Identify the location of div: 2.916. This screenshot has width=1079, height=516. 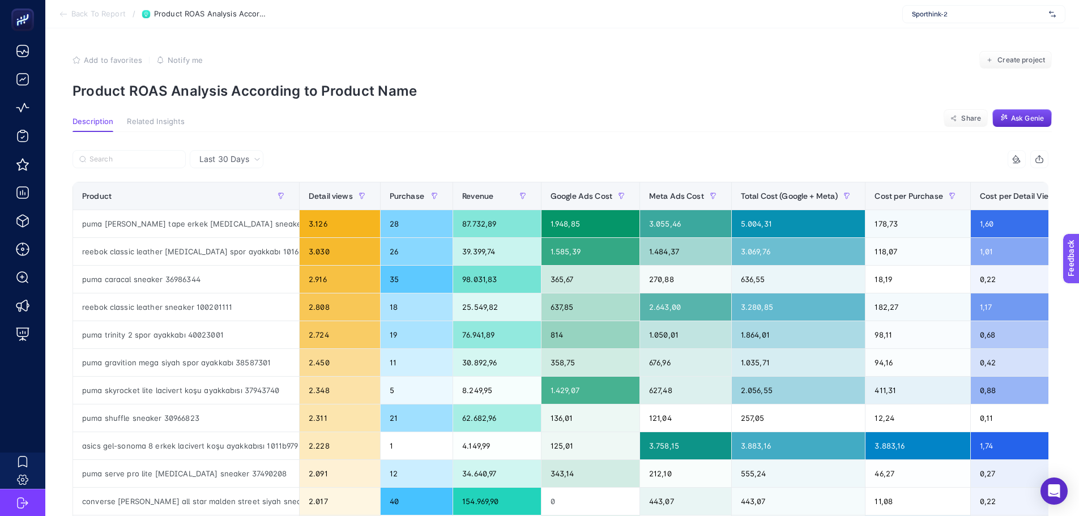
(340, 279).